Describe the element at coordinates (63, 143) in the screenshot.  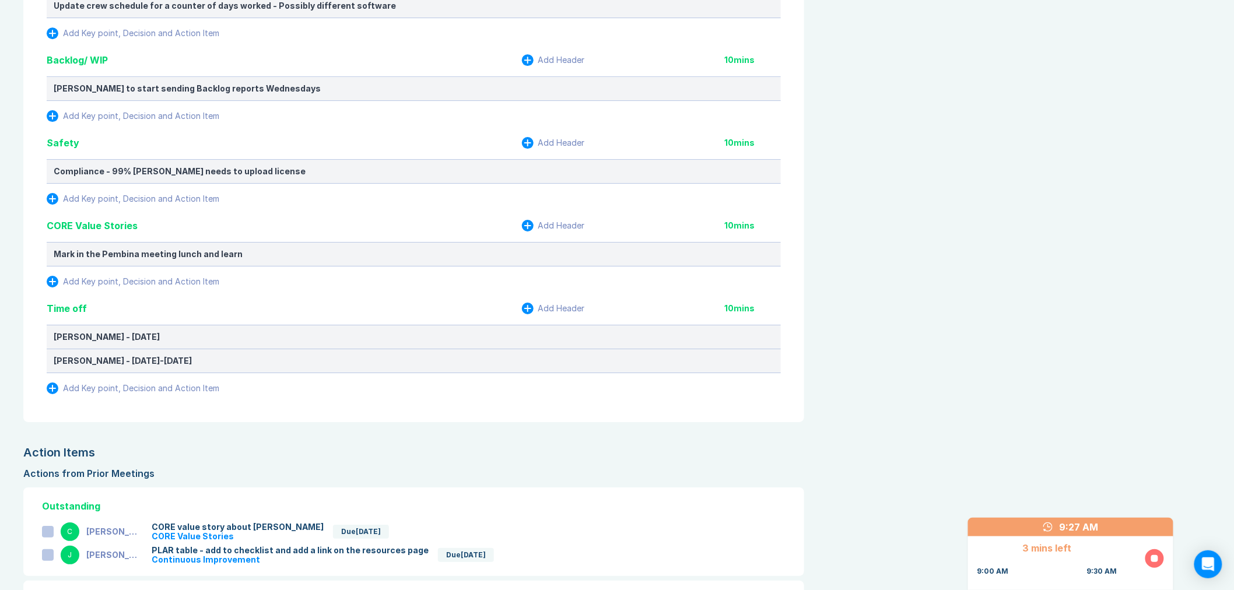
I see `div: Safety` at that location.